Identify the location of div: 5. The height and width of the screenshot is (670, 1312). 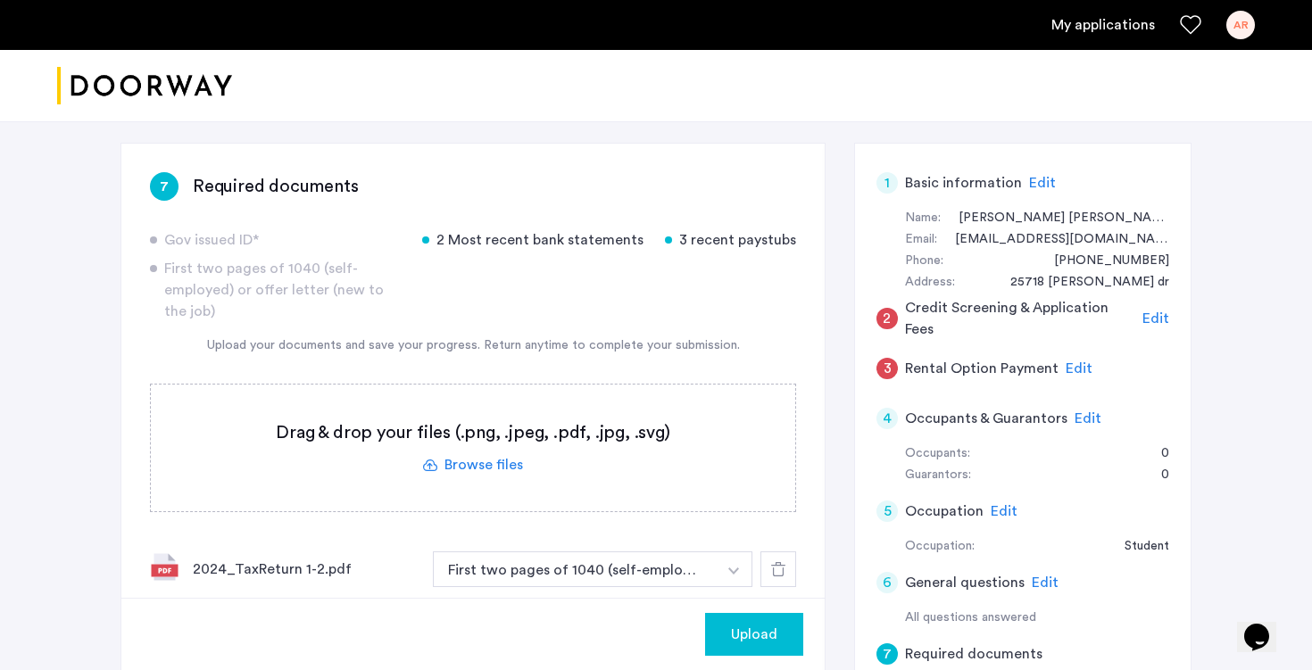
(887, 511).